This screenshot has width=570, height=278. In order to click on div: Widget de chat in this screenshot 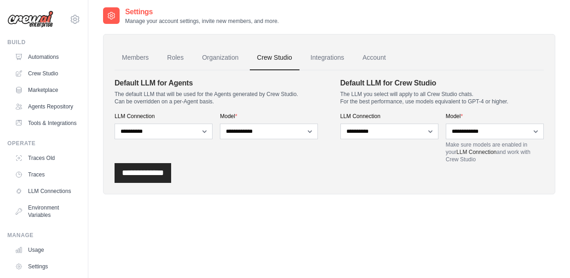, I will do `click(547, 256)`.